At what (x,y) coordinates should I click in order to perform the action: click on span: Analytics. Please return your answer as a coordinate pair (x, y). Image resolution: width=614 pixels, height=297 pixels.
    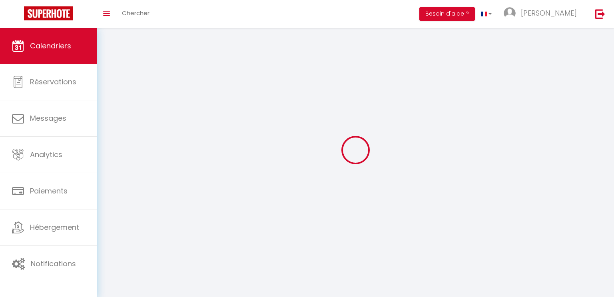
    Looking at the image, I should click on (46, 154).